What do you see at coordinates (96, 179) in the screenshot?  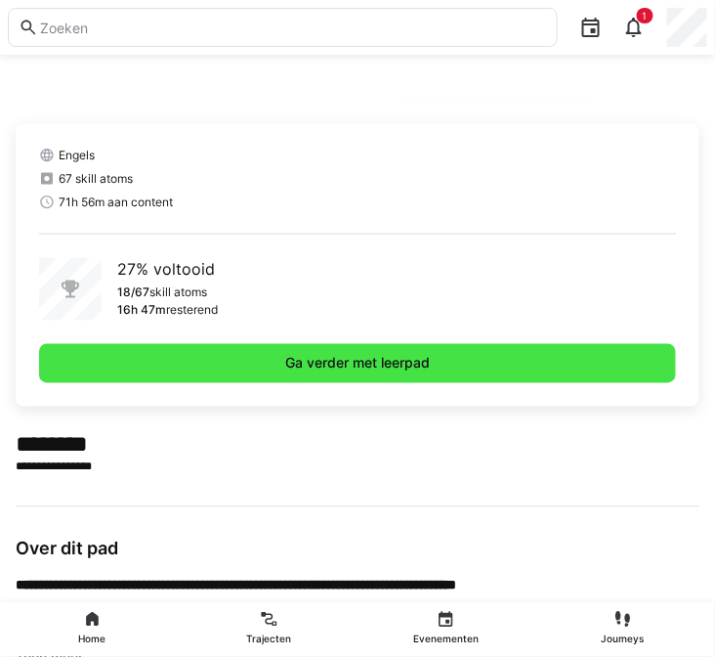 I see `span: 67 skill atoms` at bounding box center [96, 179].